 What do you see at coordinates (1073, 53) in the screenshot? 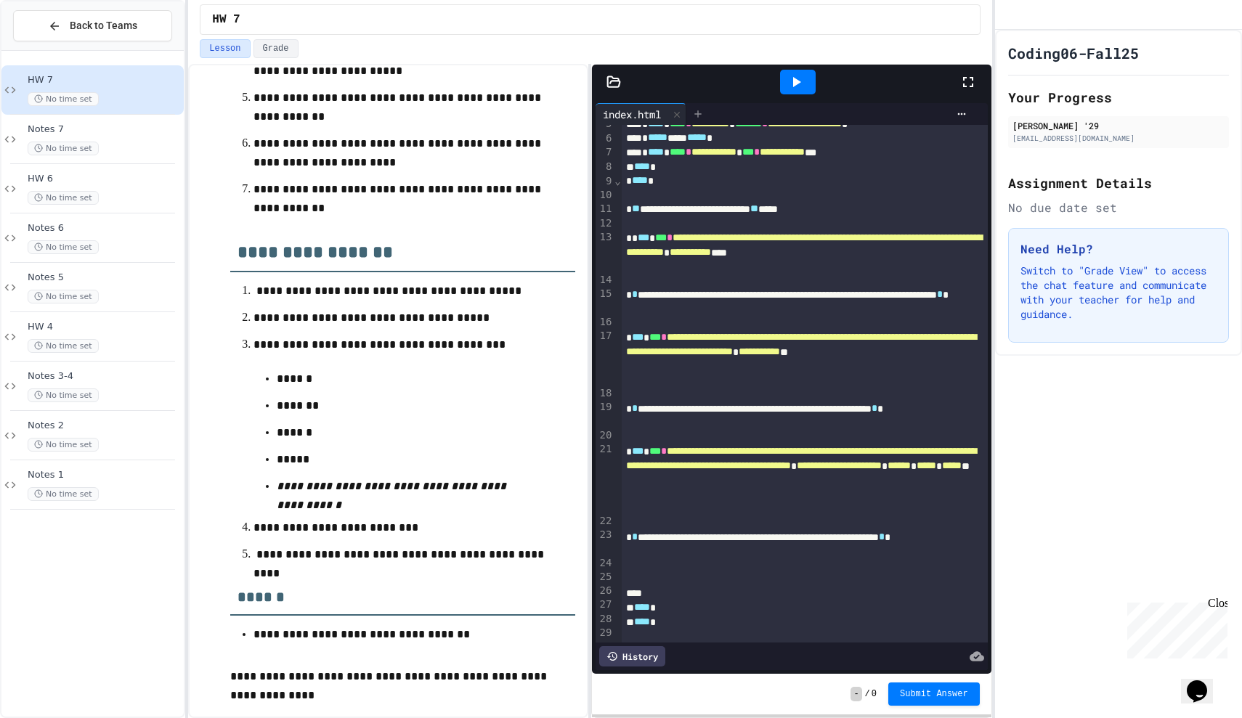
I see `h1: Coding06-Fall25` at bounding box center [1073, 53].